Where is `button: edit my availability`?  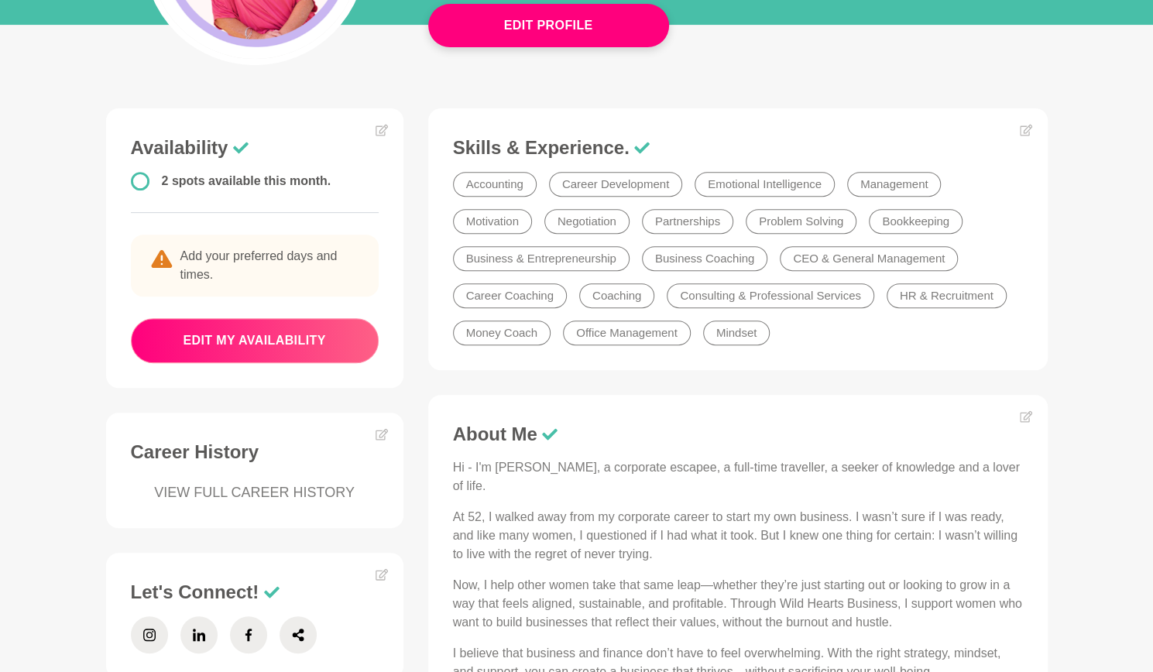 button: edit my availability is located at coordinates (255, 341).